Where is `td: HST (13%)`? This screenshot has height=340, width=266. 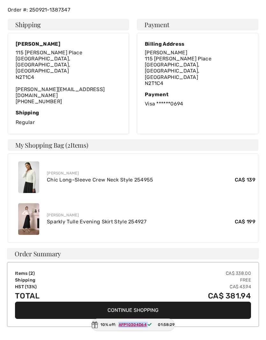
td: HST (13%) is located at coordinates (58, 286).